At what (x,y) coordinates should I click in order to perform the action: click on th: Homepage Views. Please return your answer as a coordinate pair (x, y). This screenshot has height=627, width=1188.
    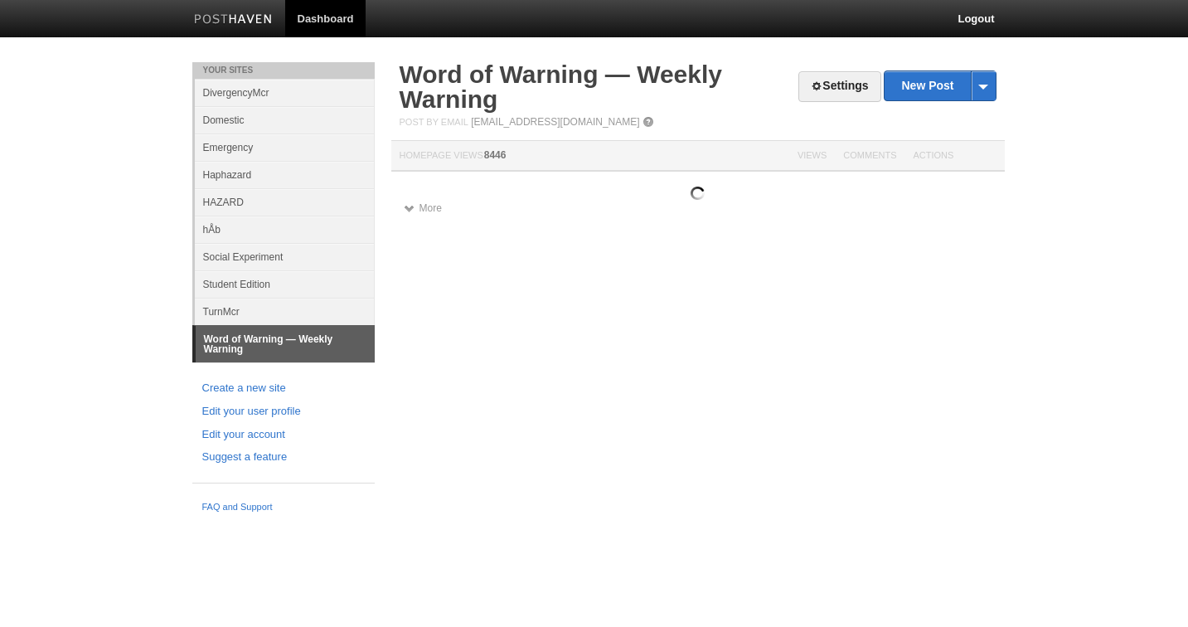
    Looking at the image, I should click on (590, 156).